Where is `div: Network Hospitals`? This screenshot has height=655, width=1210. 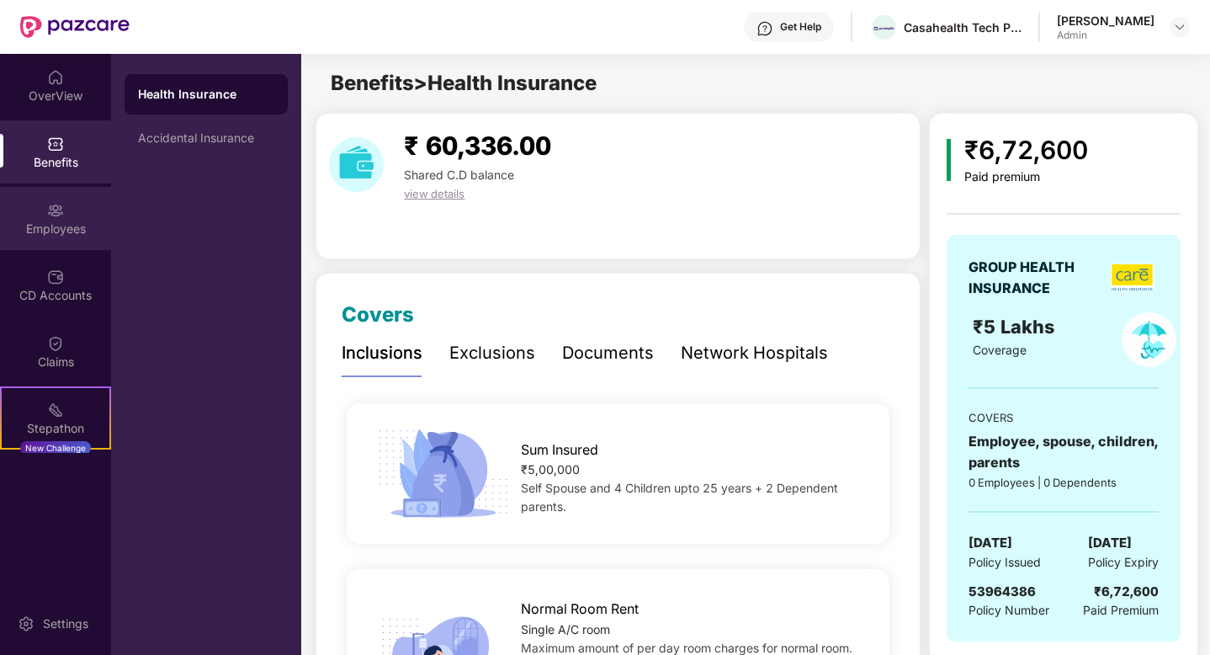
div: Network Hospitals is located at coordinates (754, 353).